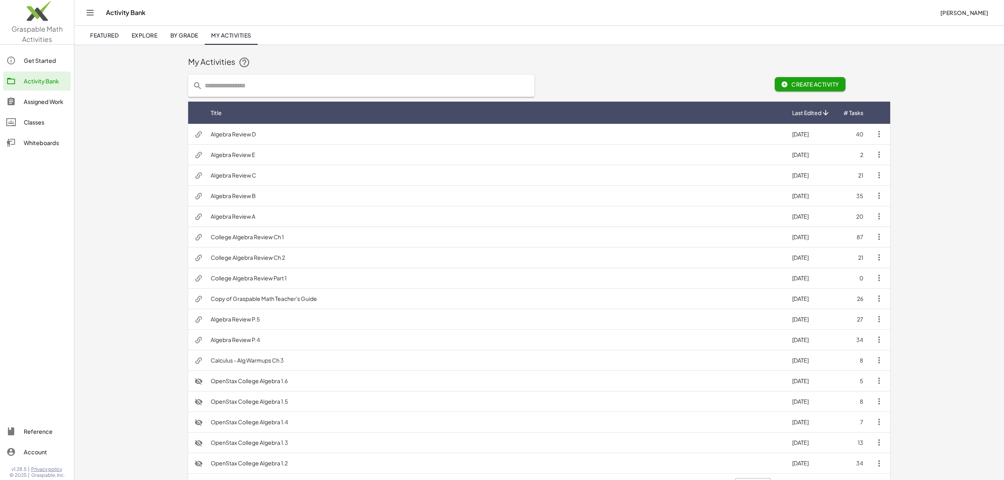 This screenshot has width=1004, height=480. I want to click on span: By Grade, so click(184, 35).